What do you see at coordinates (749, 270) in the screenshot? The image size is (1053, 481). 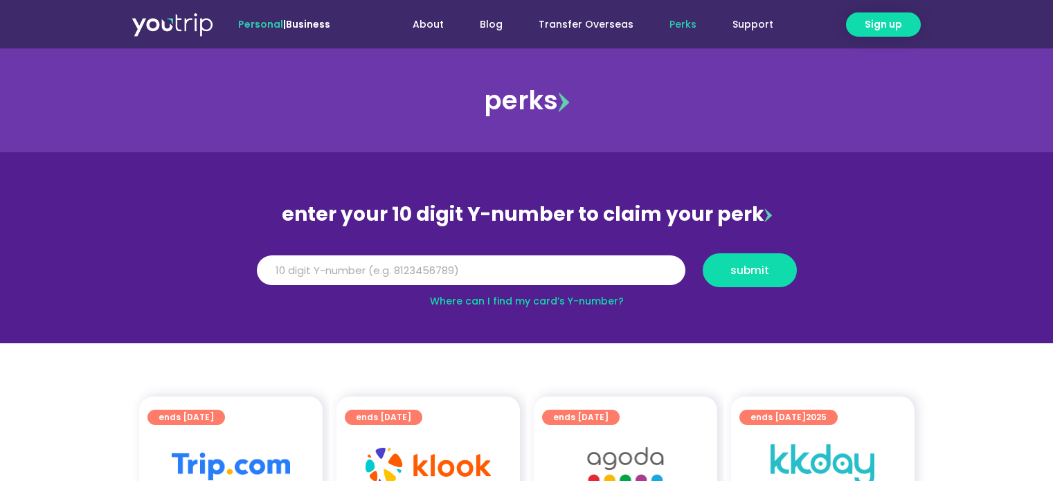 I see `button: submit` at bounding box center [749, 270].